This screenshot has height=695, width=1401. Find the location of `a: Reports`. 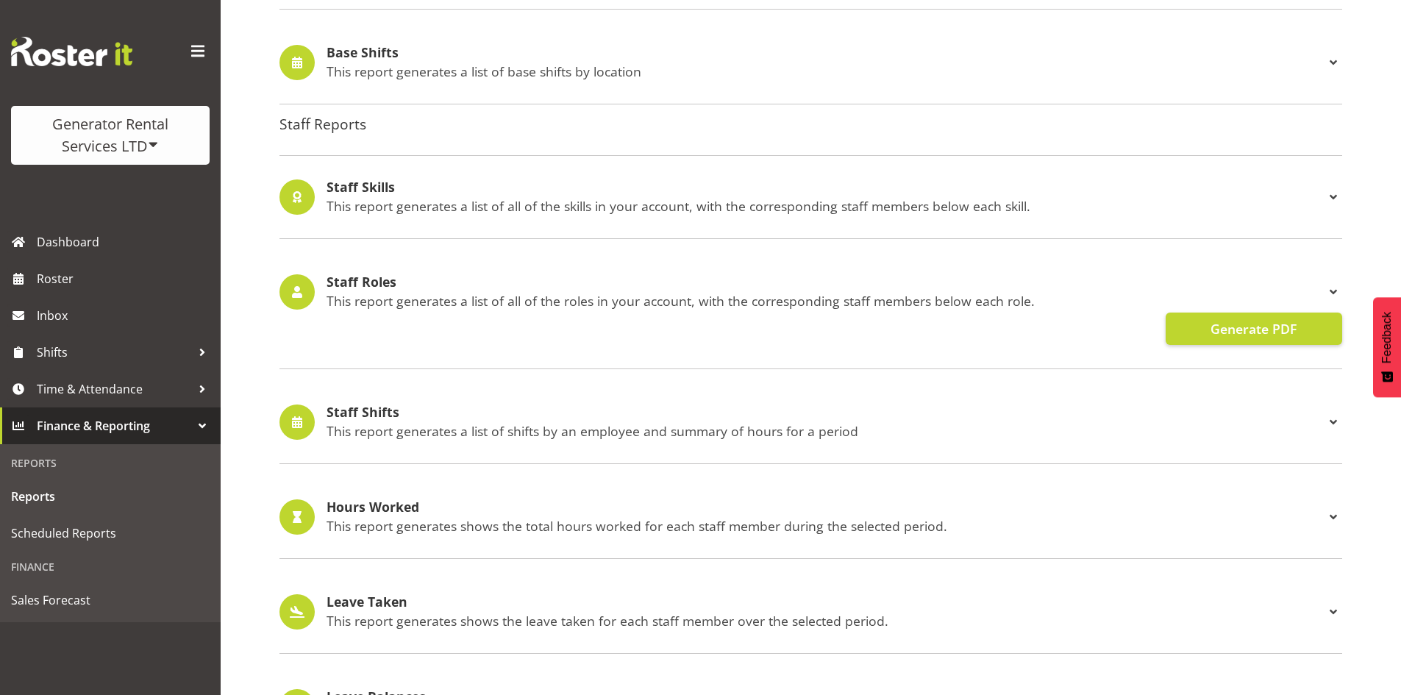

a: Reports is located at coordinates (110, 496).